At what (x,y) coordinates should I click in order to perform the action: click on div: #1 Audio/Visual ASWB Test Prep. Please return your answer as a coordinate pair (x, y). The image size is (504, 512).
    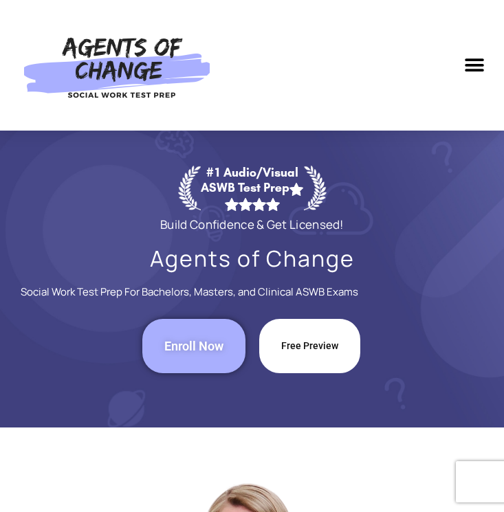
    Looking at the image, I should click on (252, 188).